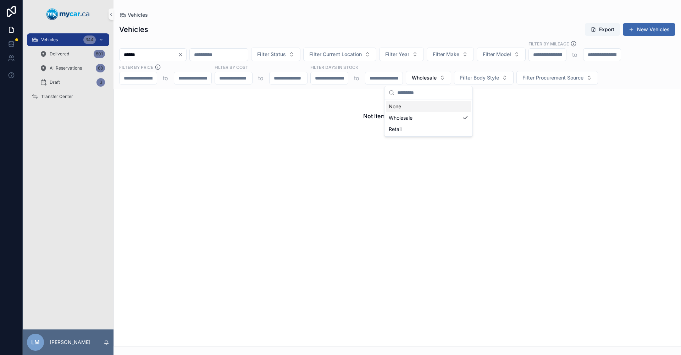 This screenshot has height=355, width=681. I want to click on span: Transfer Center, so click(57, 96).